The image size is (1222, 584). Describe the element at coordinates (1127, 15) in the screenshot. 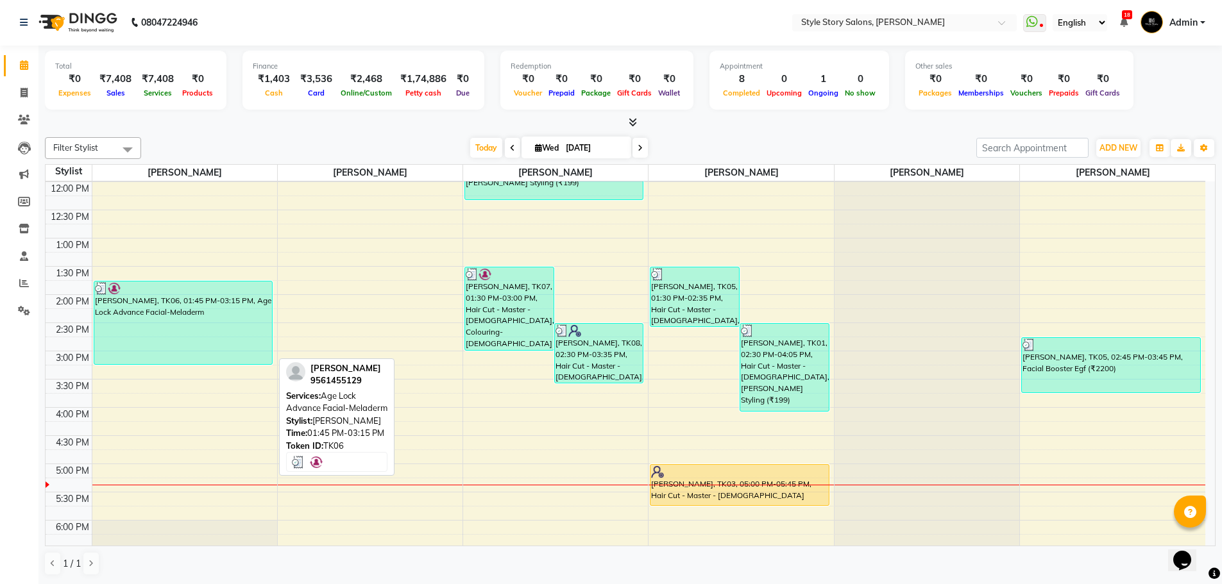

I see `span: 18` at that location.